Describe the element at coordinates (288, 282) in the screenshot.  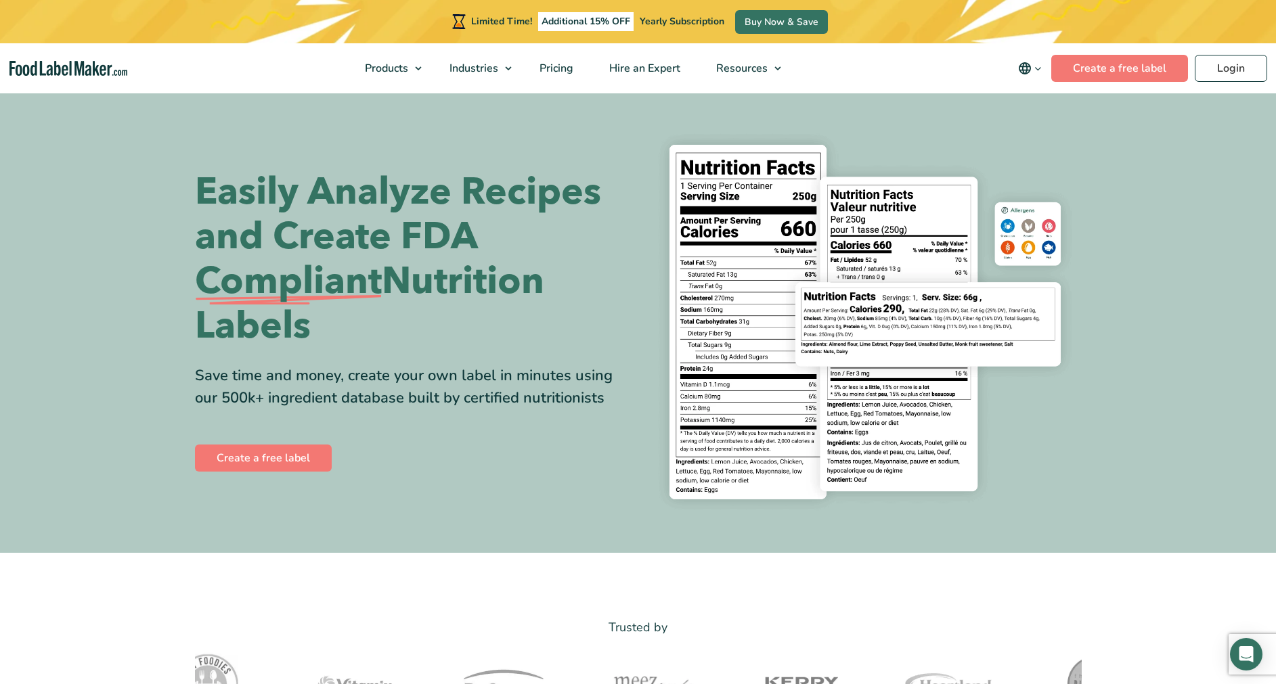
I see `span: Compliant` at that location.